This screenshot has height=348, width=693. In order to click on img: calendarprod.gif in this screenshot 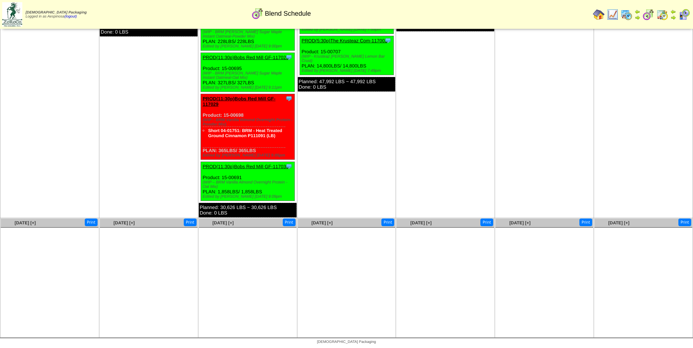, I will do `click(626, 15)`.